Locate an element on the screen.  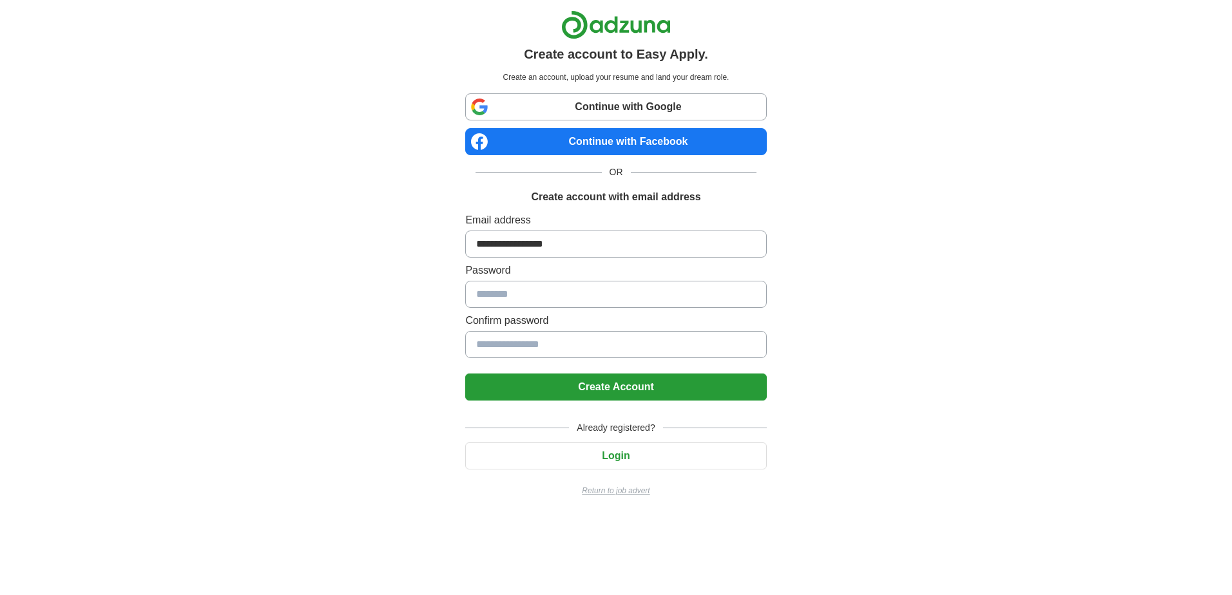
span: OR is located at coordinates (616, 172).